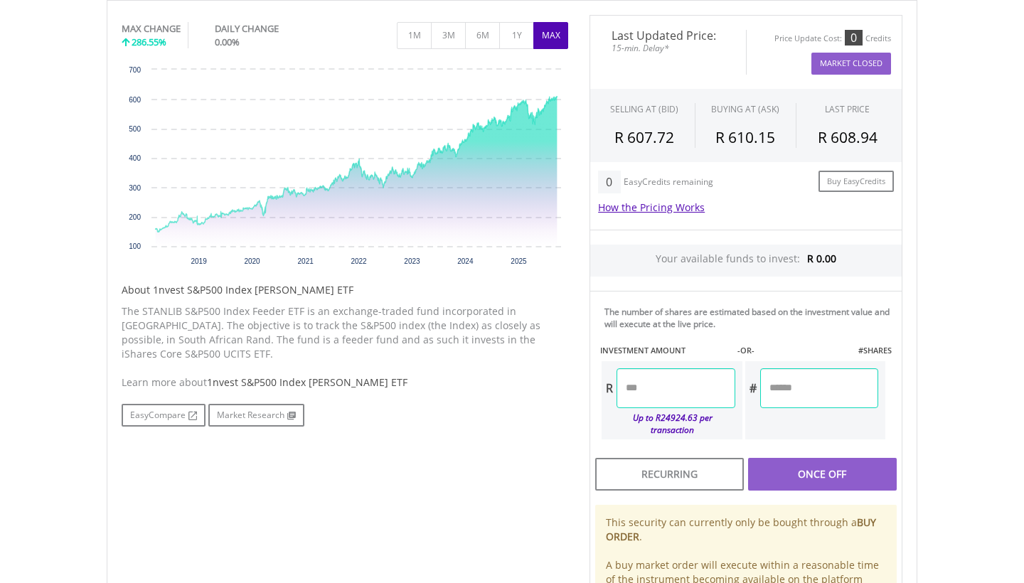  Describe the element at coordinates (358, 261) in the screenshot. I see `text: 2022` at that location.